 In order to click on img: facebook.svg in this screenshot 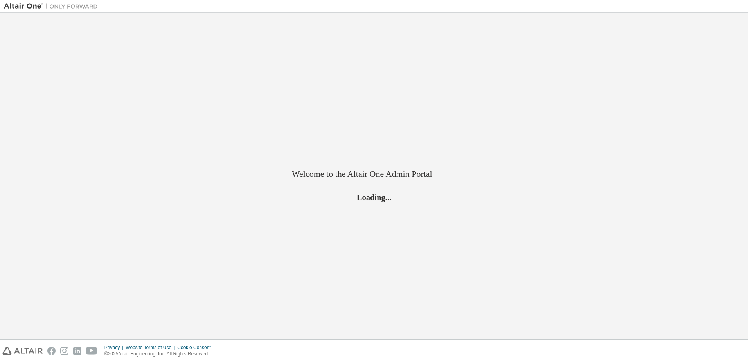, I will do `click(51, 350)`.